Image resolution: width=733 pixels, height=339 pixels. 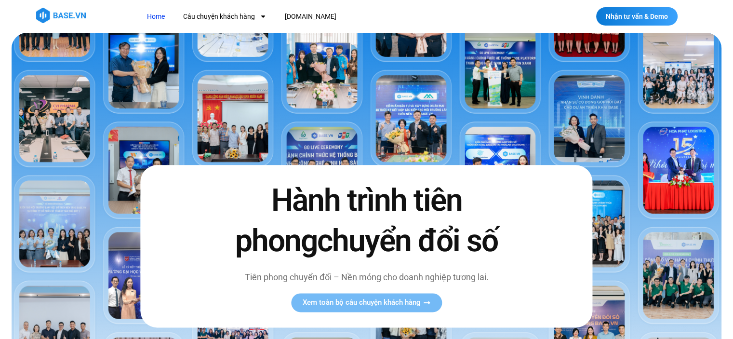 What do you see at coordinates (362, 302) in the screenshot?
I see `span: Xem toàn bộ câu chuyện khách hàng` at bounding box center [362, 302].